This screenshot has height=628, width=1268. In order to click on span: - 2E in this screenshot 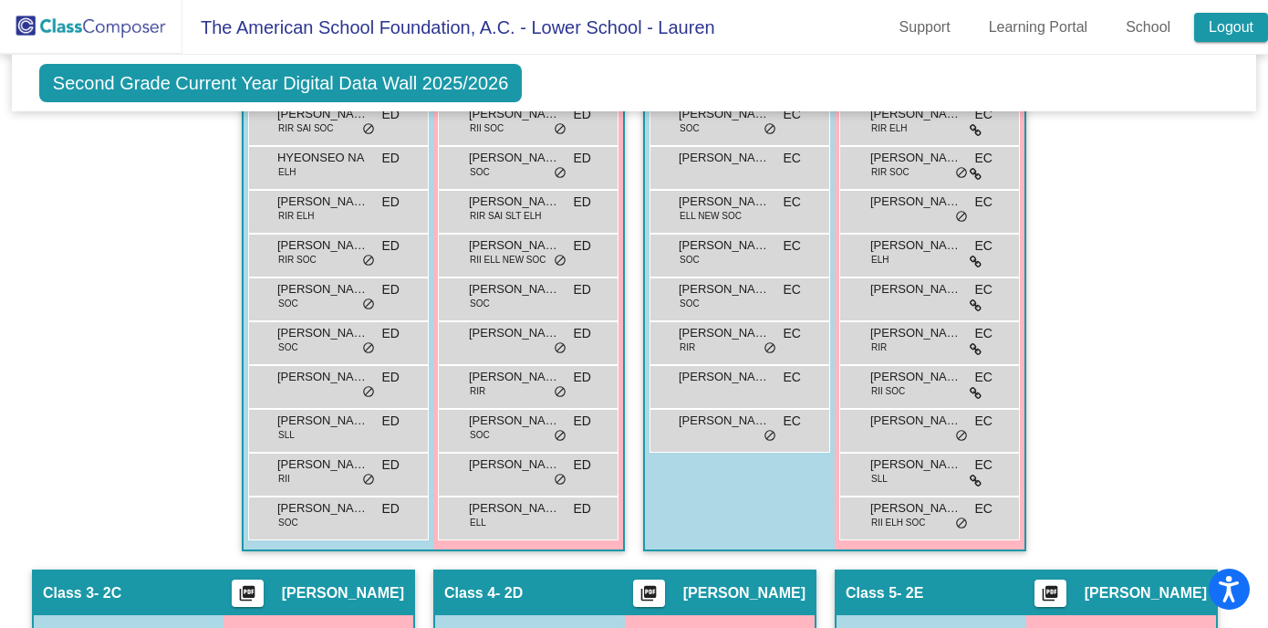, I will do `click(910, 593)`.